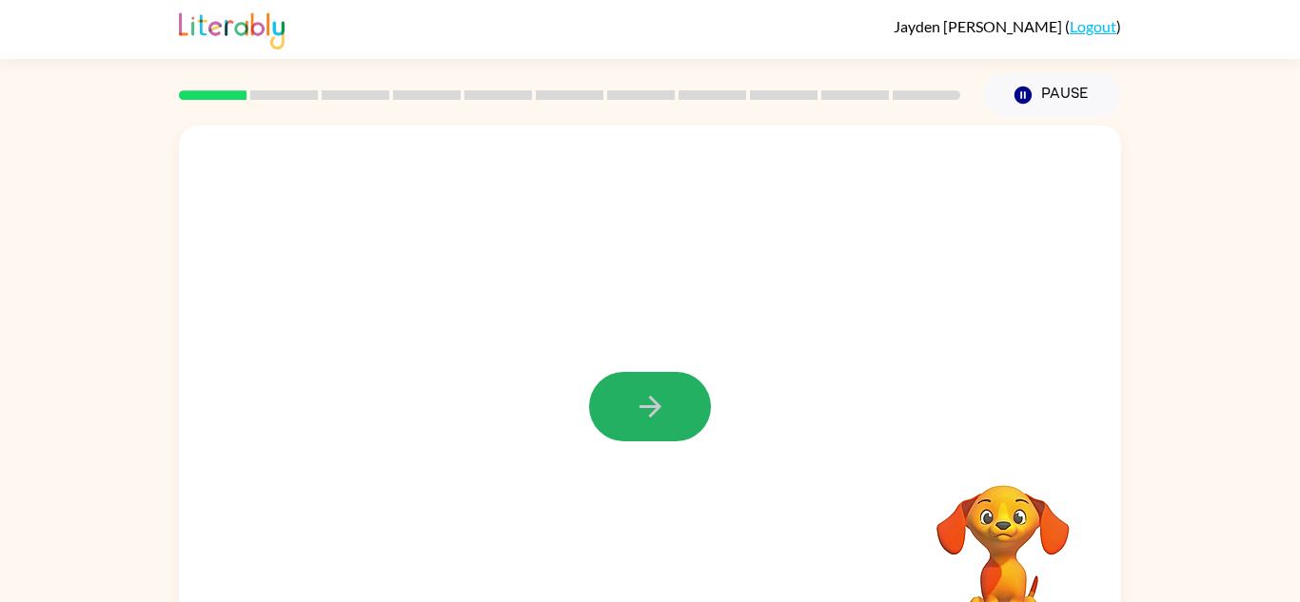 The image size is (1300, 602). What do you see at coordinates (1052, 95) in the screenshot?
I see `button: Pause` at bounding box center [1052, 95].